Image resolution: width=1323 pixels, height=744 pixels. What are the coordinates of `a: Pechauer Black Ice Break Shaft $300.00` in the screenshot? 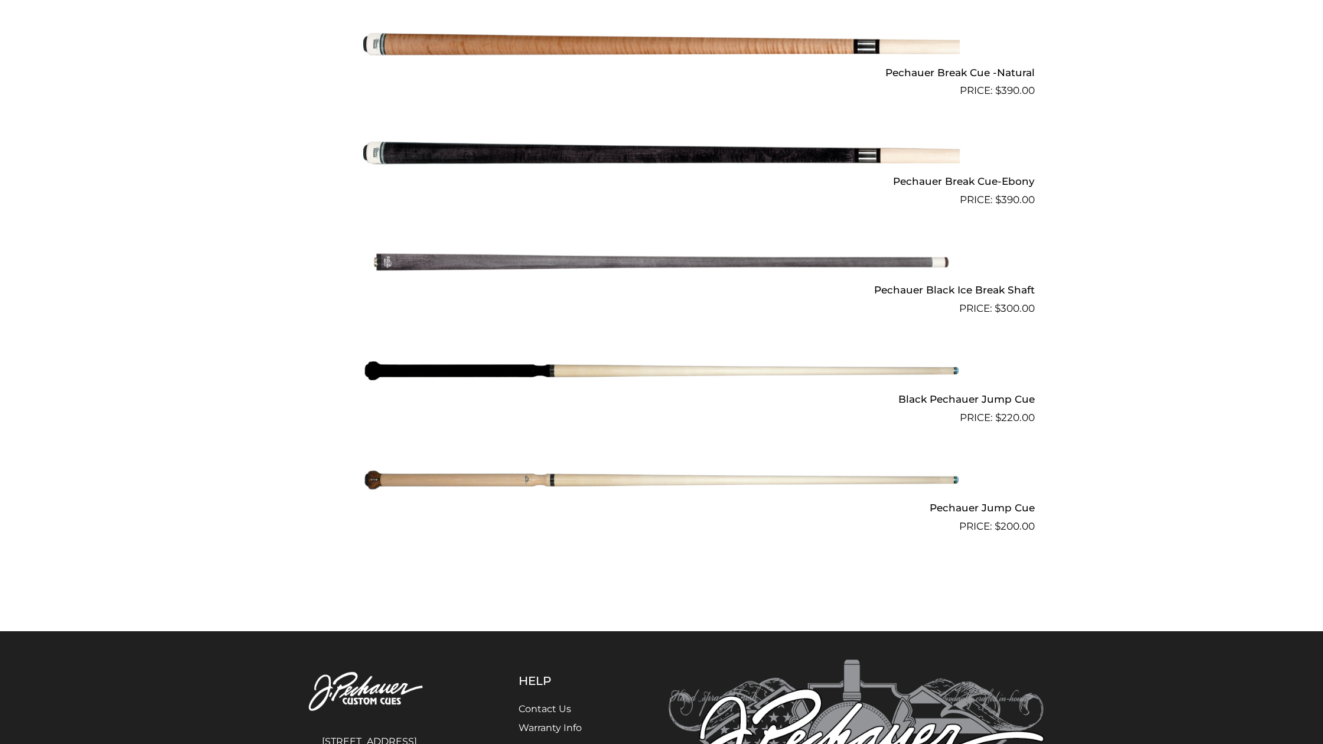 It's located at (661, 265).